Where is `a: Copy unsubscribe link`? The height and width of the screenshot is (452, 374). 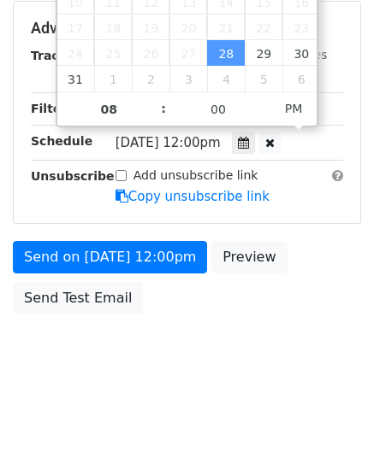 a: Copy unsubscribe link is located at coordinates (192, 197).